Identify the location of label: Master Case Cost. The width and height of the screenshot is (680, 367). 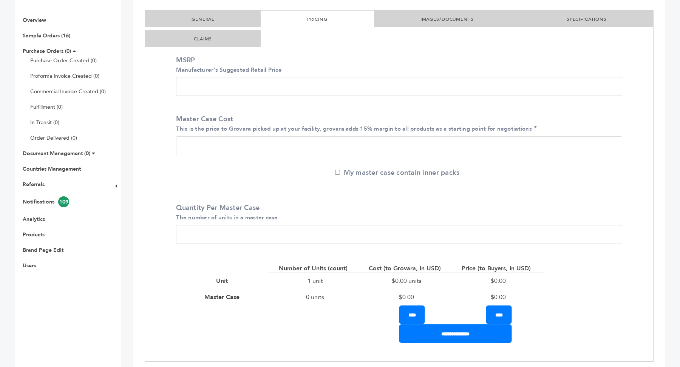
(397, 124).